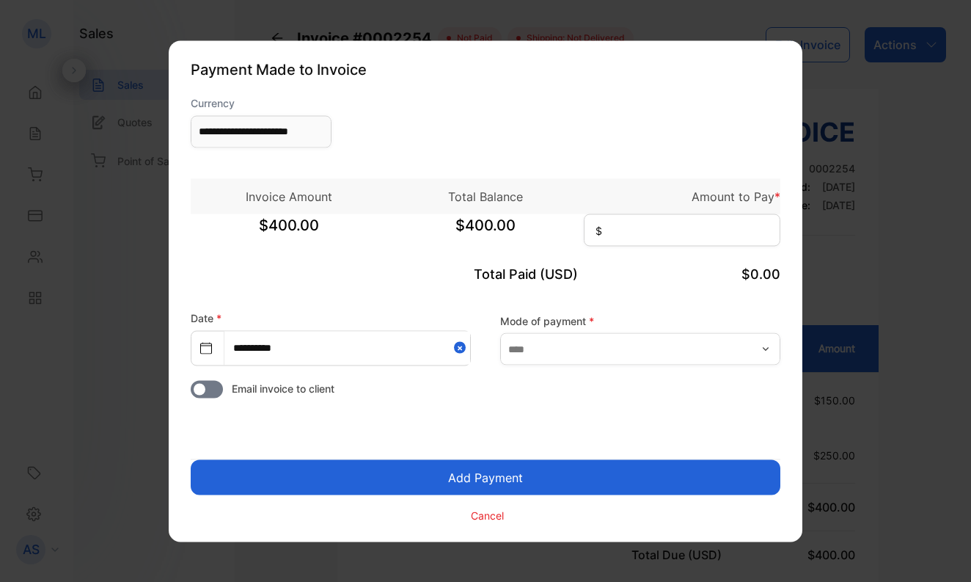 Image resolution: width=971 pixels, height=582 pixels. I want to click on button: Add Payment, so click(486, 477).